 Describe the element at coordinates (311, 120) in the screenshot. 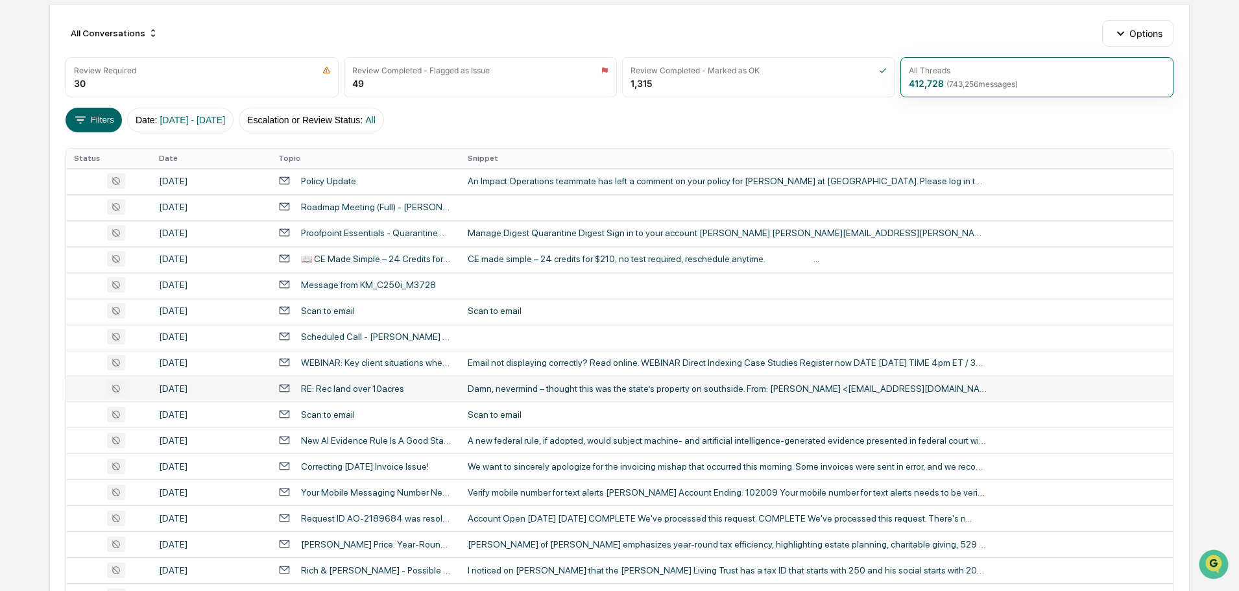

I see `button: Escalation or Review Status:All` at that location.